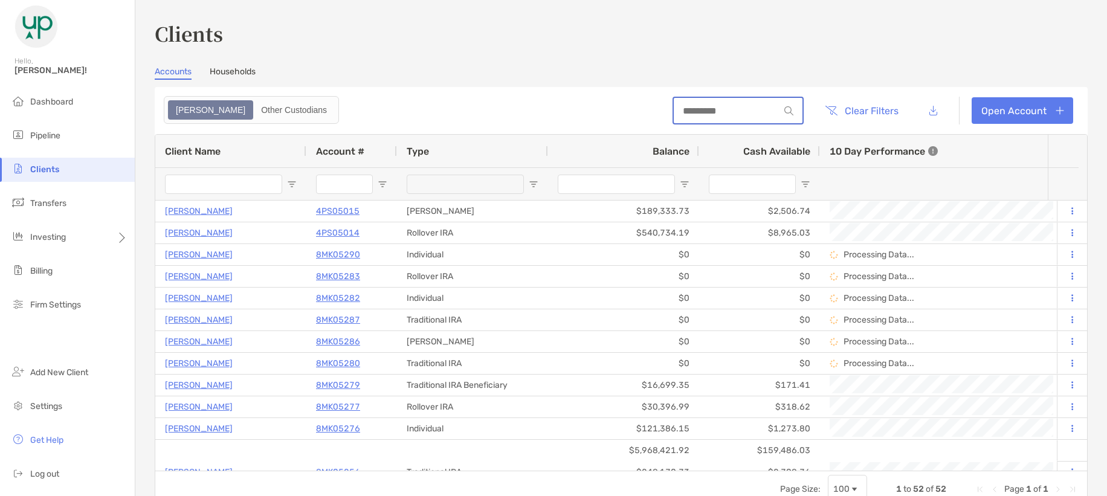 The image size is (1107, 496). Describe the element at coordinates (45, 135) in the screenshot. I see `span: Pipeline` at that location.